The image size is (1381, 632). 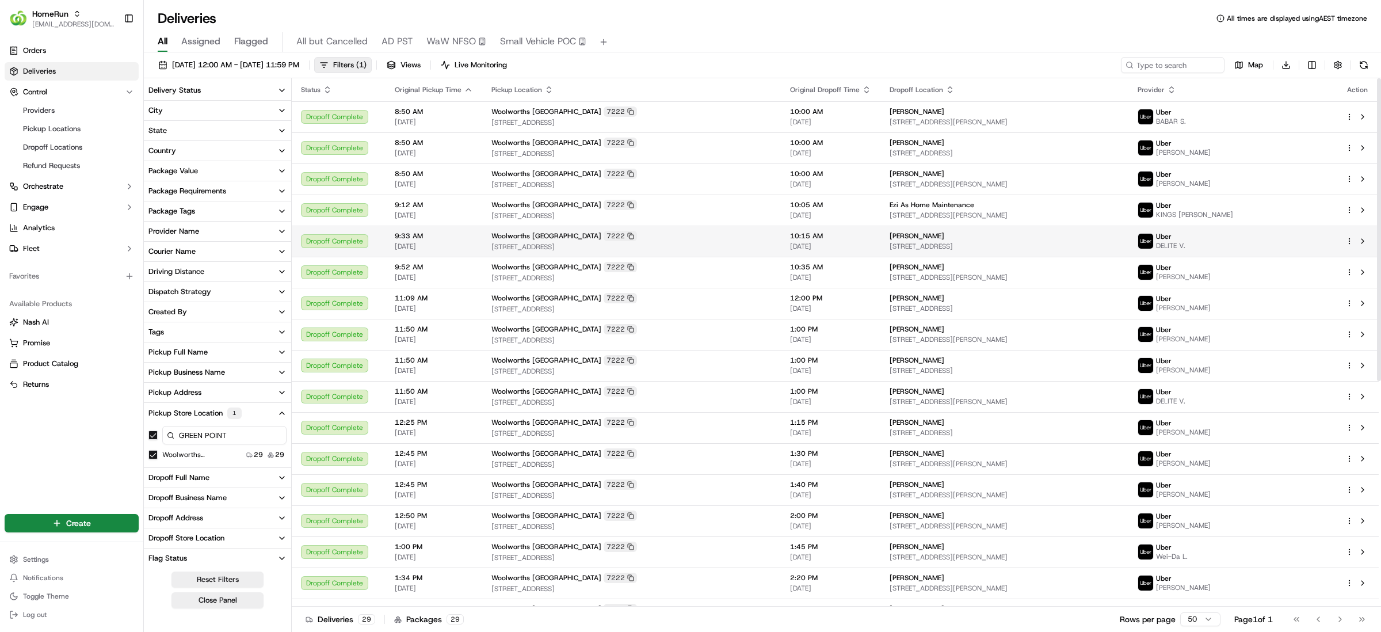 What do you see at coordinates (218, 251) in the screenshot?
I see `button: Courier Name` at bounding box center [218, 251].